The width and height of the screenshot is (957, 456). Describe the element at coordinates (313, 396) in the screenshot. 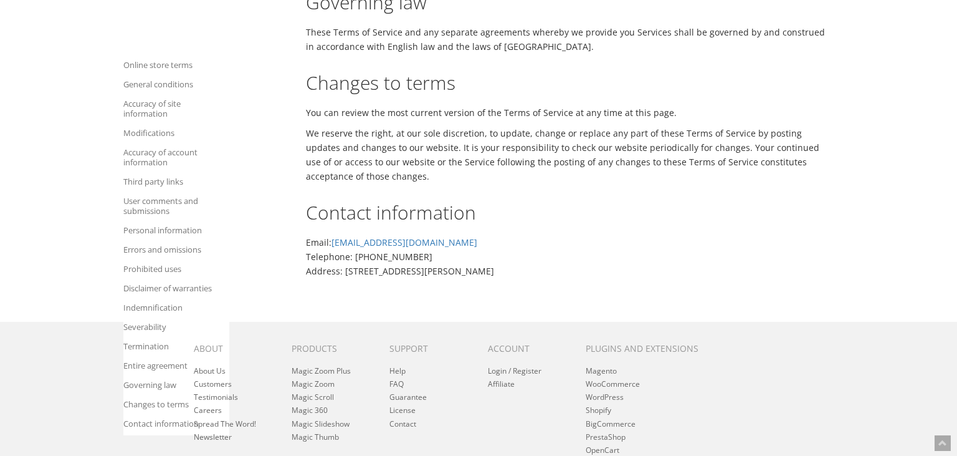

I see `a: Magic Scroll` at that location.